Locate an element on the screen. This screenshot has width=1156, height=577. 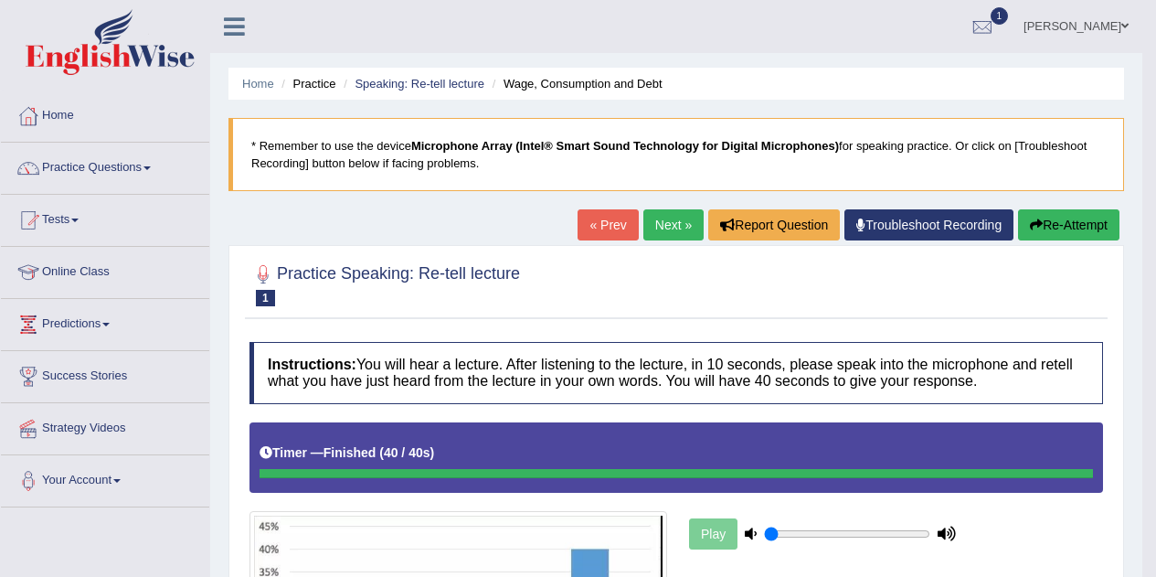
a: Strategy Videos is located at coordinates (105, 426).